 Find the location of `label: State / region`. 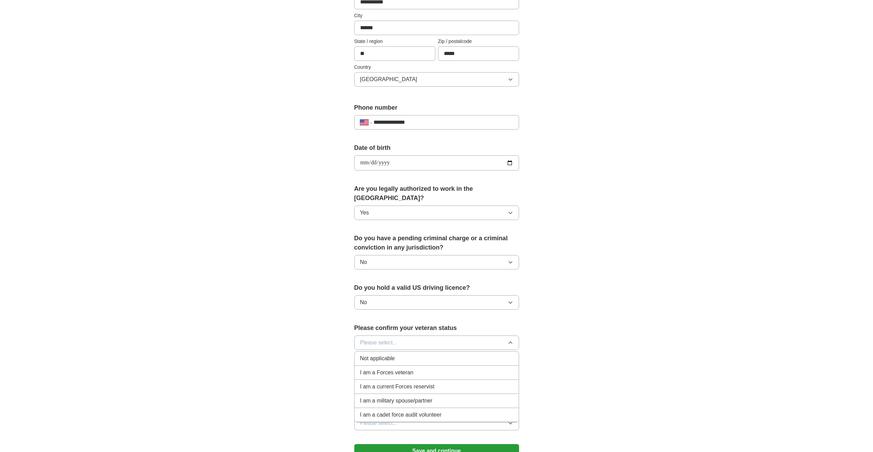

label: State / region is located at coordinates (395, 41).